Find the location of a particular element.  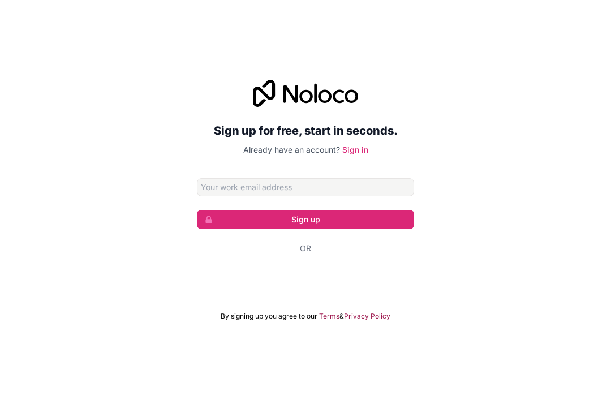

a: Sign in is located at coordinates (355, 149).